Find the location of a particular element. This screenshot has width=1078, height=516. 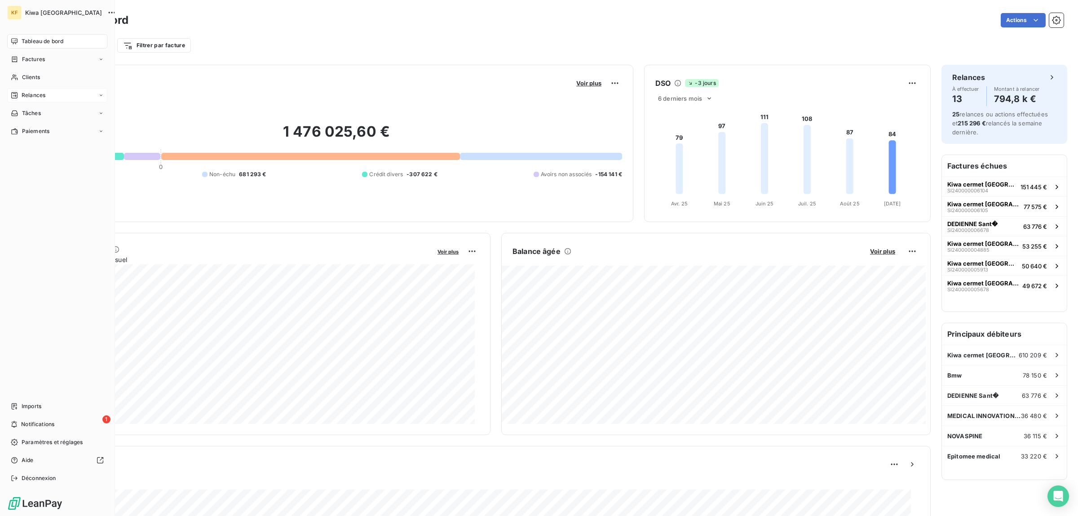

h6: Balance âgée is located at coordinates (536, 251).